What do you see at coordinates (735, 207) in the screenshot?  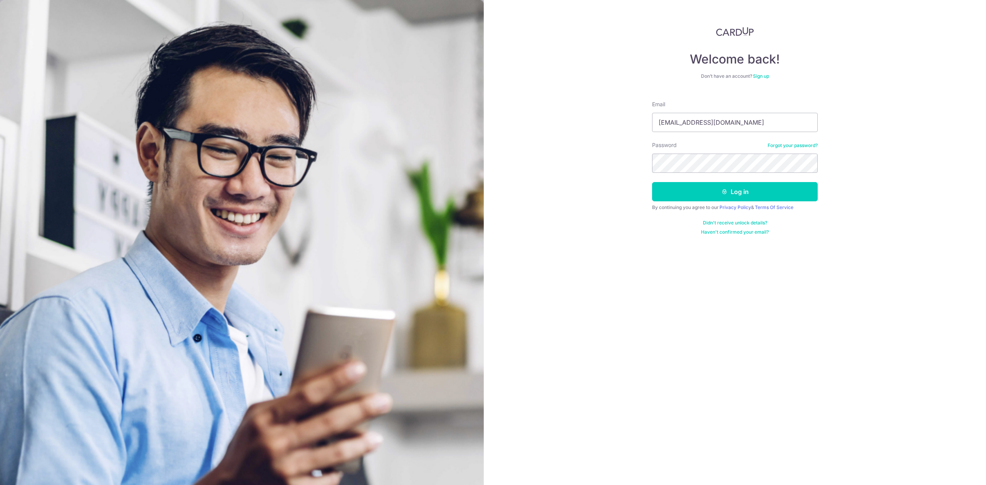 I see `a: Privacy Policy` at bounding box center [735, 207].